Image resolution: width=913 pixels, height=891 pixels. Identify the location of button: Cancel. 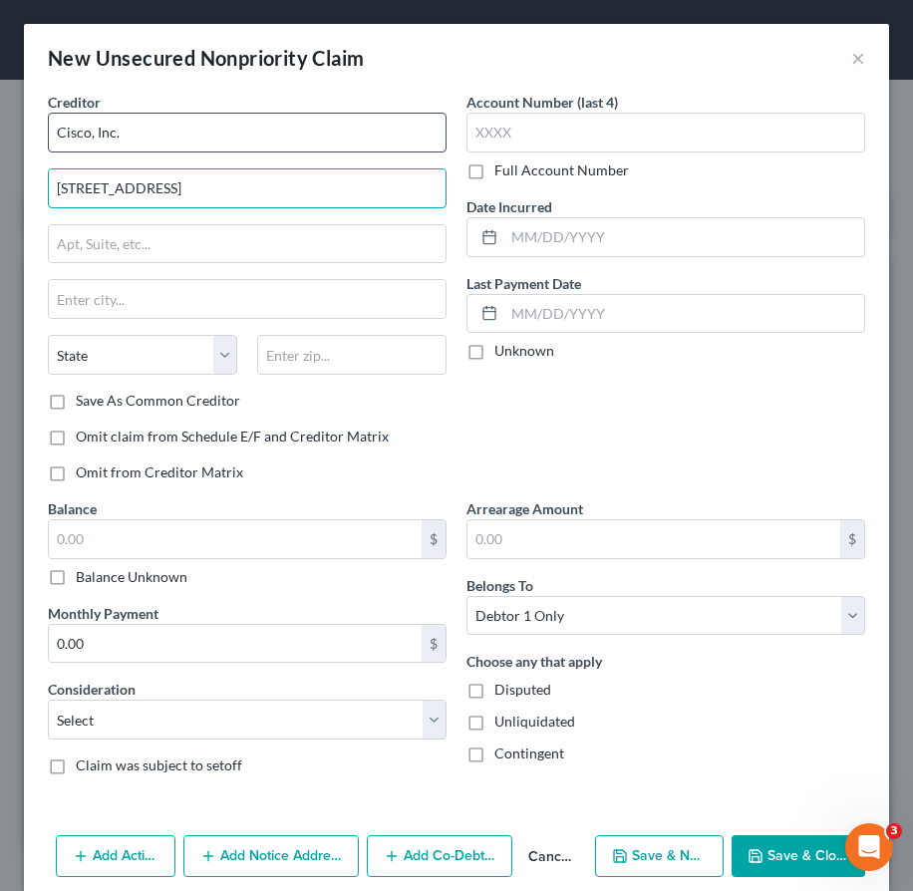
(549, 857).